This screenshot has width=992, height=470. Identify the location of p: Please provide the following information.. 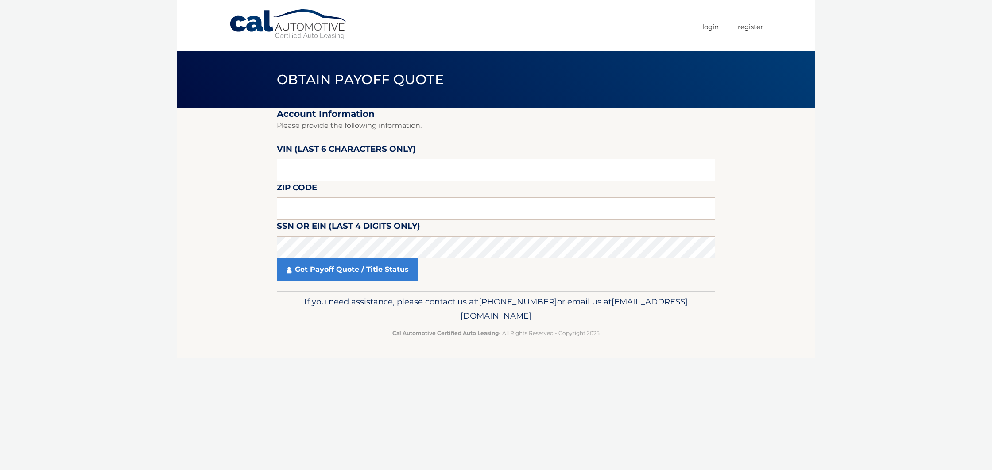
(496, 126).